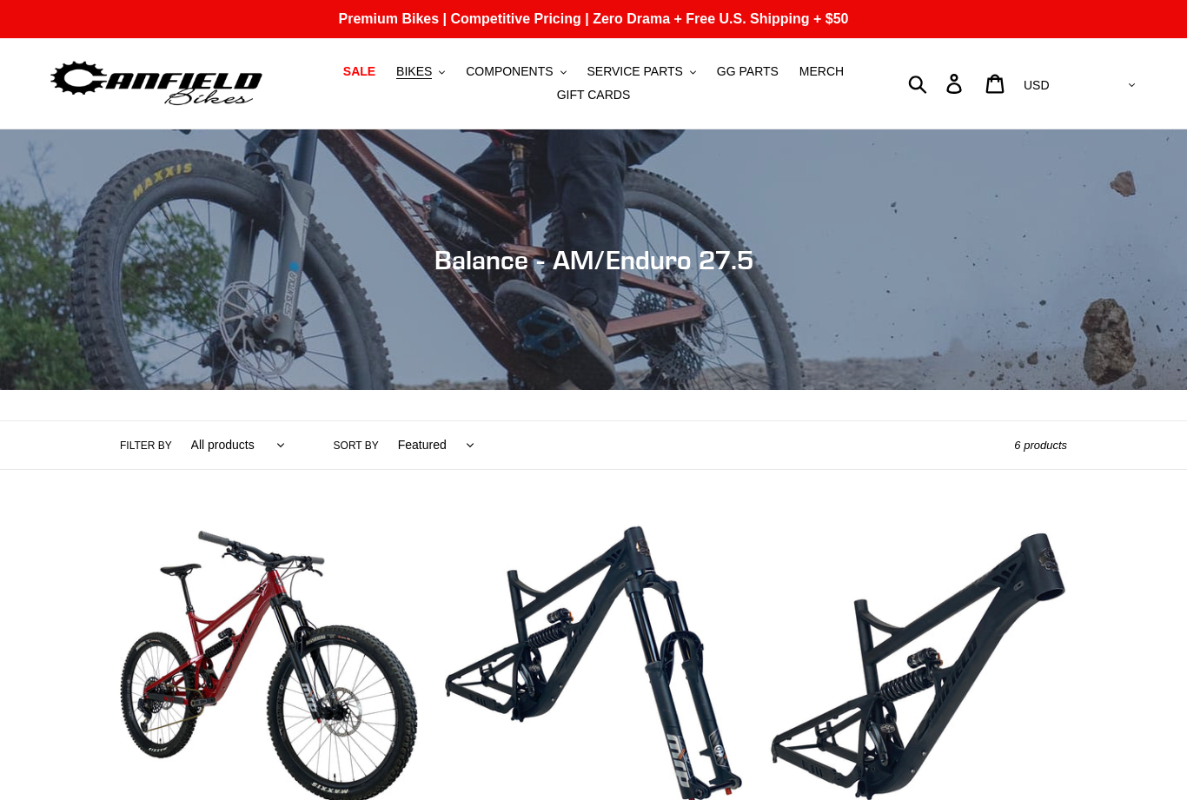 This screenshot has width=1187, height=800. I want to click on span: SALE, so click(359, 71).